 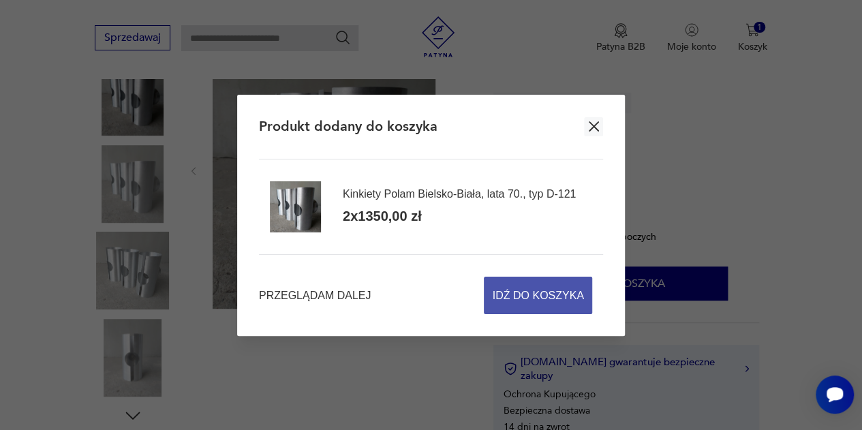 What do you see at coordinates (459, 194) in the screenshot?
I see `div: Kinkiety Polam Bielsko-Biała, lata 70., typ D-121` at bounding box center [459, 194].